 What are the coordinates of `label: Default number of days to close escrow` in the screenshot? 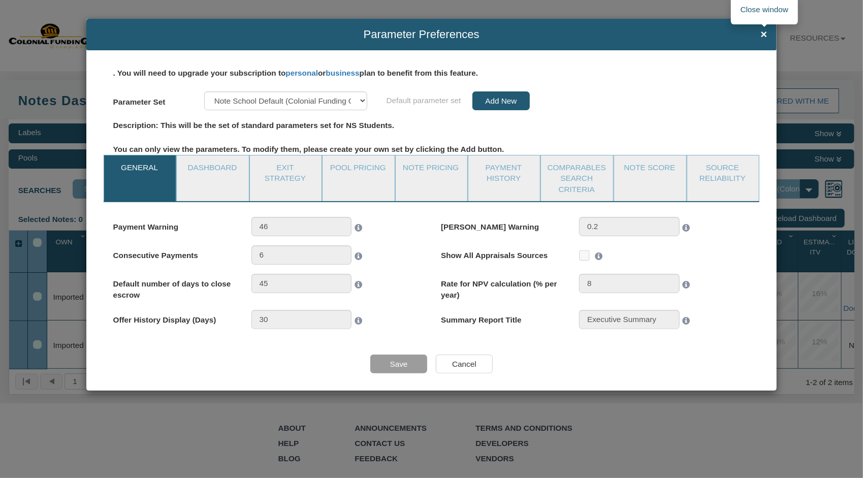 It's located at (177, 287).